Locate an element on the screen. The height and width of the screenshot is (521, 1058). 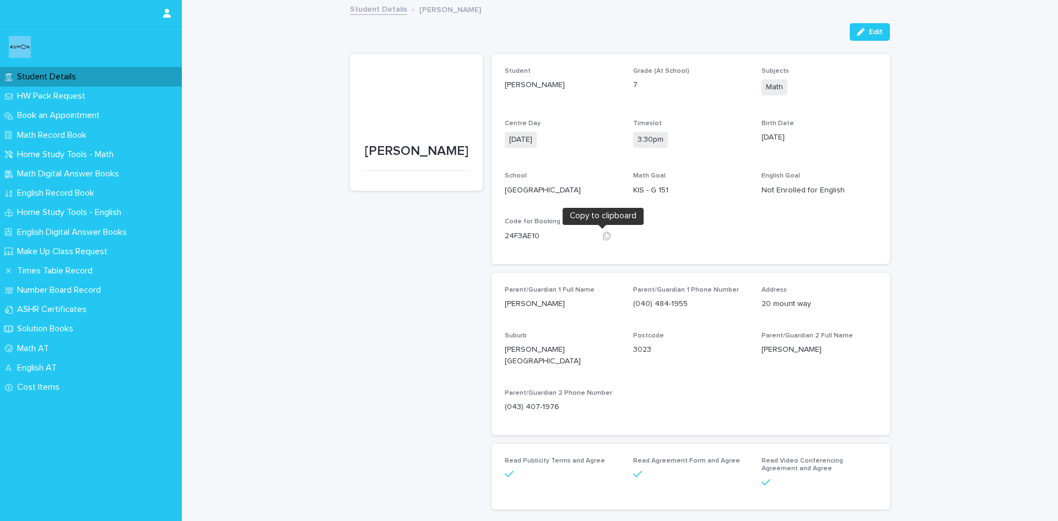
span: Read Publicity Terms and Agree is located at coordinates (555, 461).